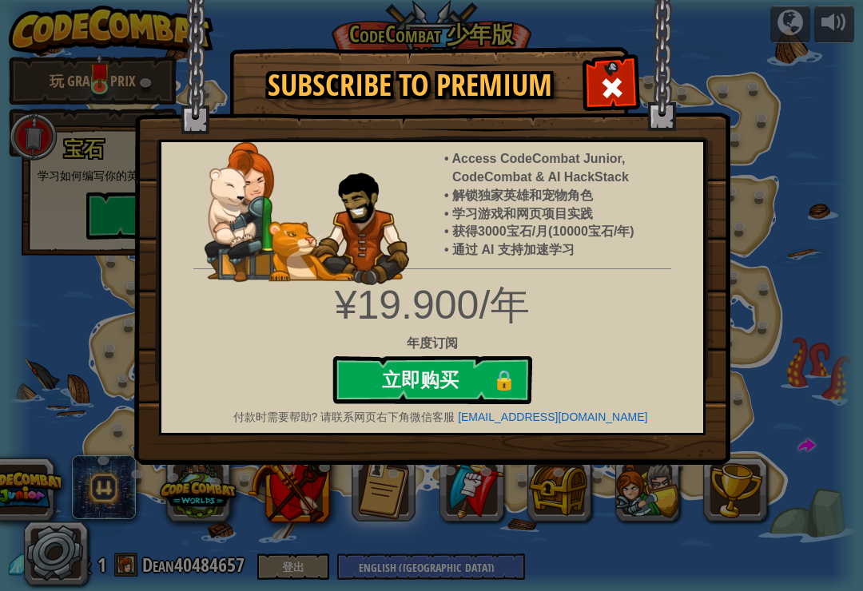 The image size is (863, 591). What do you see at coordinates (432, 305) in the screenshot?
I see `div: ¥19.900/年` at bounding box center [432, 305].